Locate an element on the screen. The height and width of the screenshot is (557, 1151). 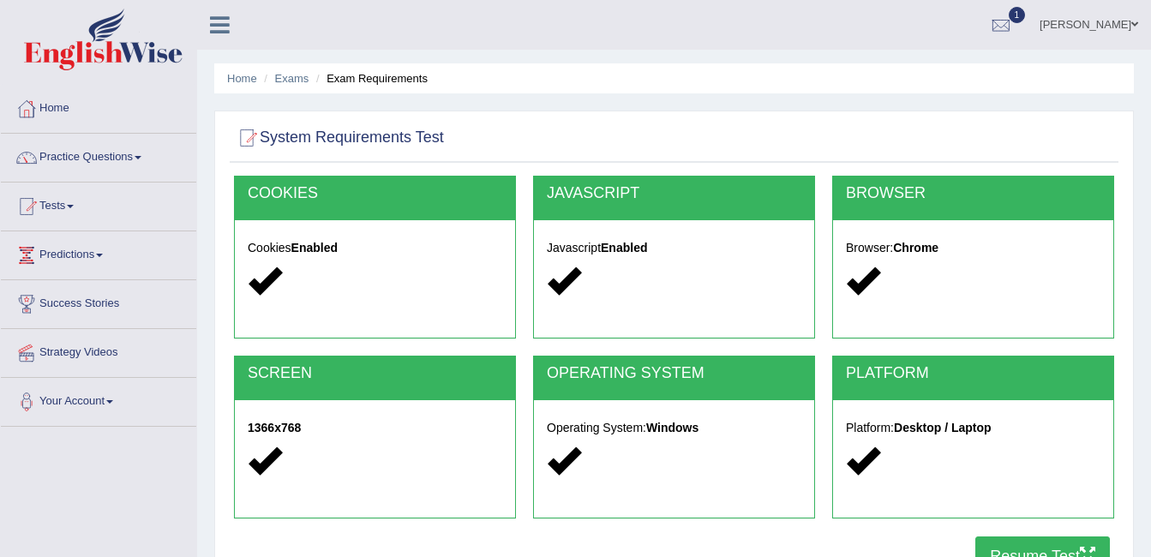
strong: Chrome is located at coordinates (915, 248).